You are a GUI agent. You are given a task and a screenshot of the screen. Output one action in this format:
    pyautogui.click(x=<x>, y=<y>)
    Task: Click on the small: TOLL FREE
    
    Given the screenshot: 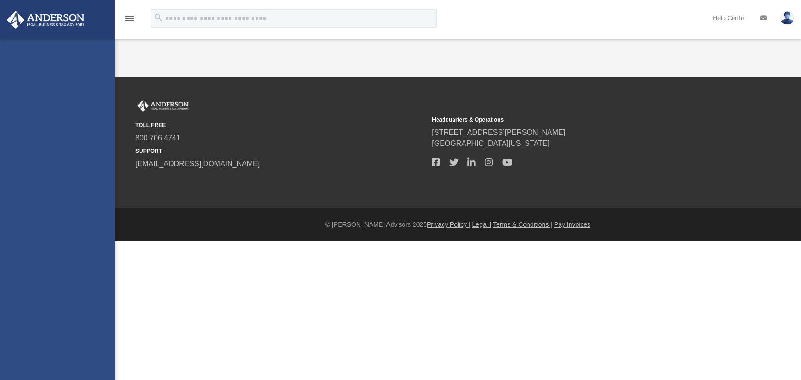 What is the action you would take?
    pyautogui.click(x=280, y=125)
    